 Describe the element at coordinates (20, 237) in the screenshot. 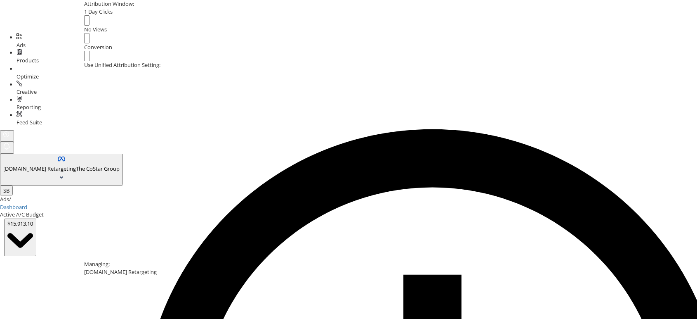

I see `button: $15,913.10` at that location.